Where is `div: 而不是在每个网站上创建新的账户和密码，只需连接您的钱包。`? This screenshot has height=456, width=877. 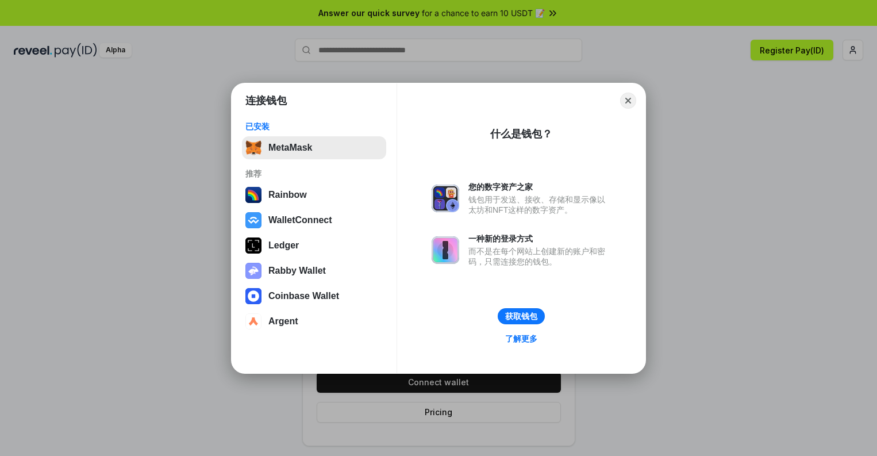
div: 而不是在每个网站上创建新的账户和密码，只需连接您的钱包。 is located at coordinates (539, 256).